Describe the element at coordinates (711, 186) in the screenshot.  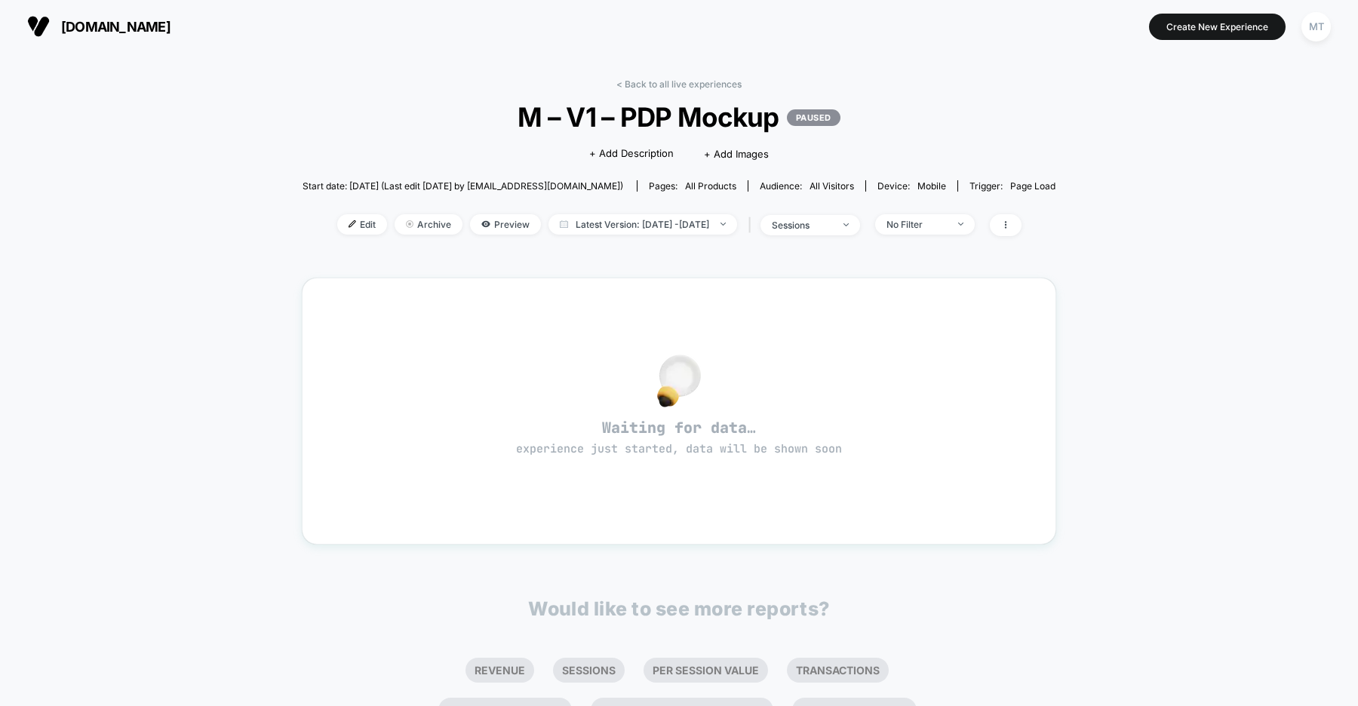
I see `span: all products` at that location.